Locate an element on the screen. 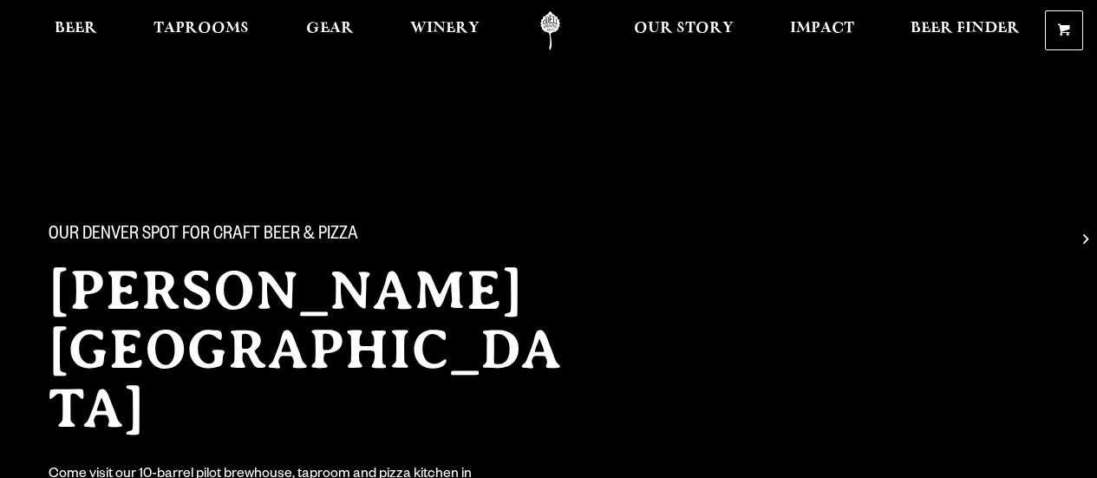 The height and width of the screenshot is (478, 1097). span: Our Story is located at coordinates (684, 29).